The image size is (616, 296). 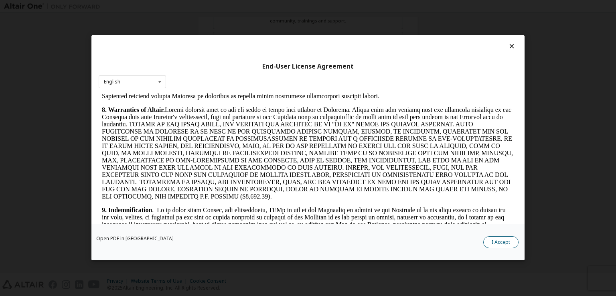 What do you see at coordinates (35, 16) in the screenshot?
I see `strong: 8. Warranties of Altair.` at bounding box center [35, 16].